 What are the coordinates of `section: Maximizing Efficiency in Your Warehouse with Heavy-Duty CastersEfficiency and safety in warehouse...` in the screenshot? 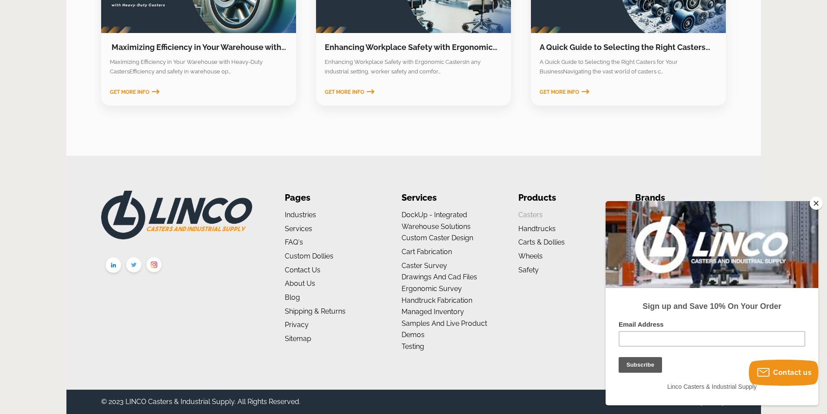 It's located at (198, 66).